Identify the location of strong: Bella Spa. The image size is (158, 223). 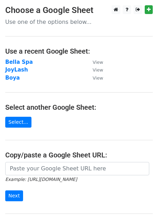
(19, 62).